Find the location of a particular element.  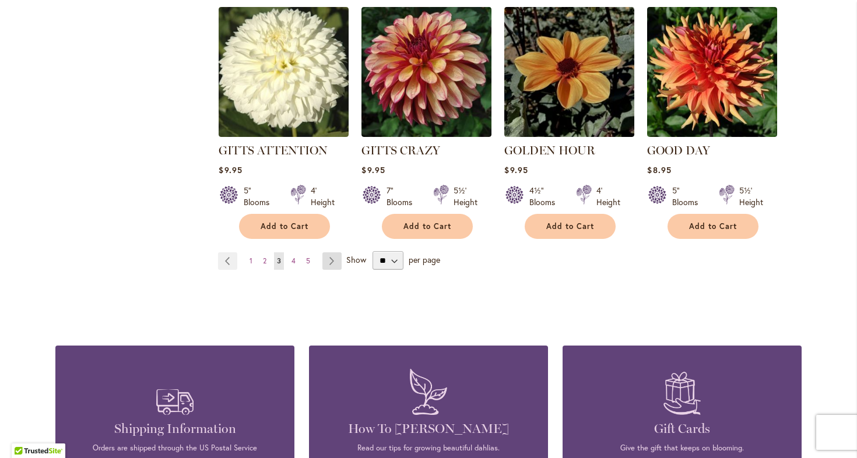

p: Give the gift that keeps on blooming. is located at coordinates (682, 448).